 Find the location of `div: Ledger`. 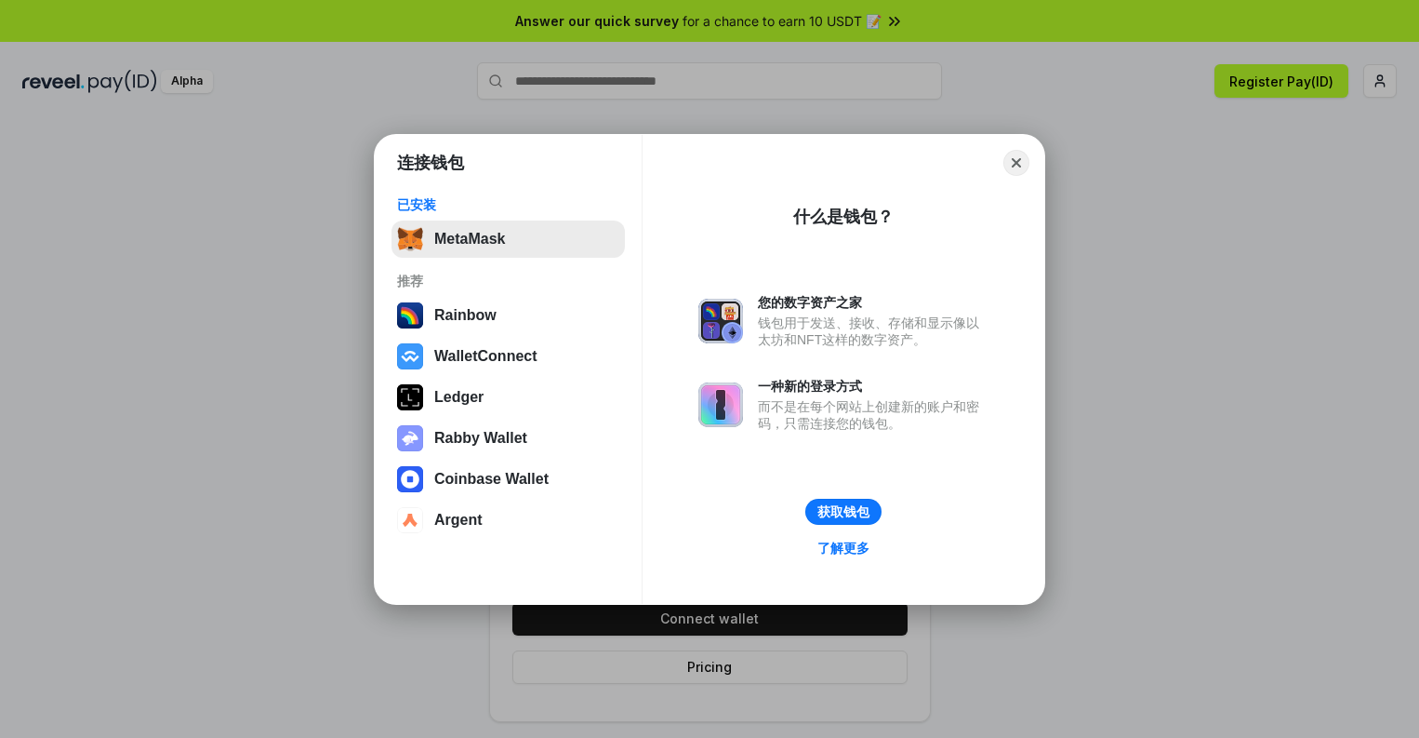

div: Ledger is located at coordinates (458, 397).